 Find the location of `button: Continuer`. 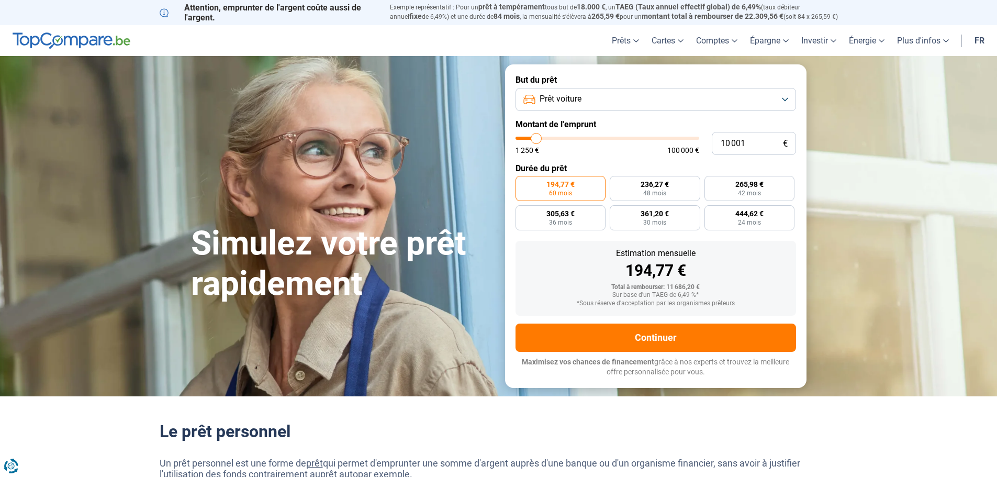

button: Continuer is located at coordinates (656, 338).